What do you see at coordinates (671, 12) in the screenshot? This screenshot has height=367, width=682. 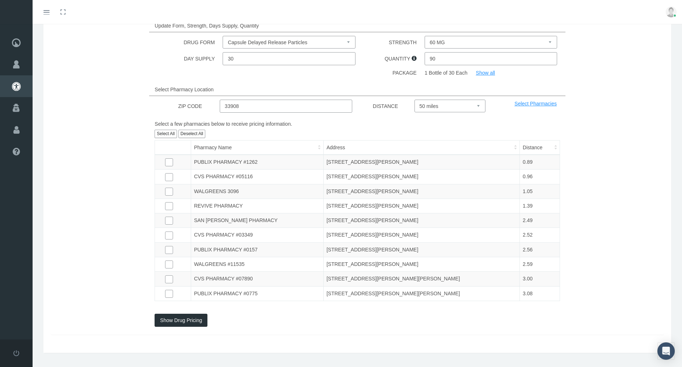 I see `img: user-placeholder.jpg` at bounding box center [671, 12].